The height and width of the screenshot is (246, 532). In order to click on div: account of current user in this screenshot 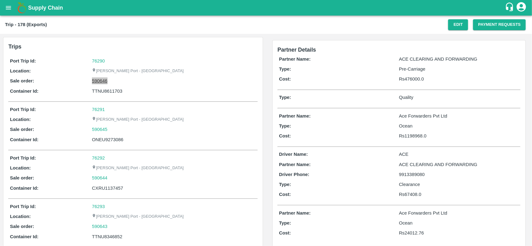, I will do `click(521, 8)`.